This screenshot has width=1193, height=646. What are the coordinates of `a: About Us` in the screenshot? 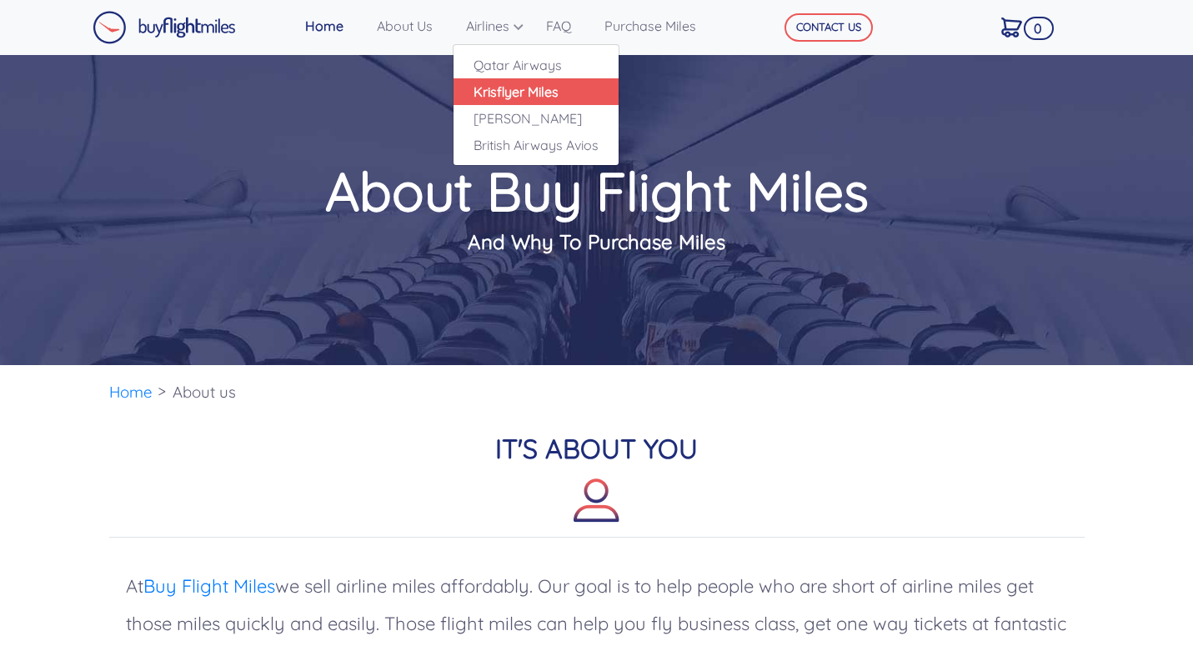 It's located at (414, 26).